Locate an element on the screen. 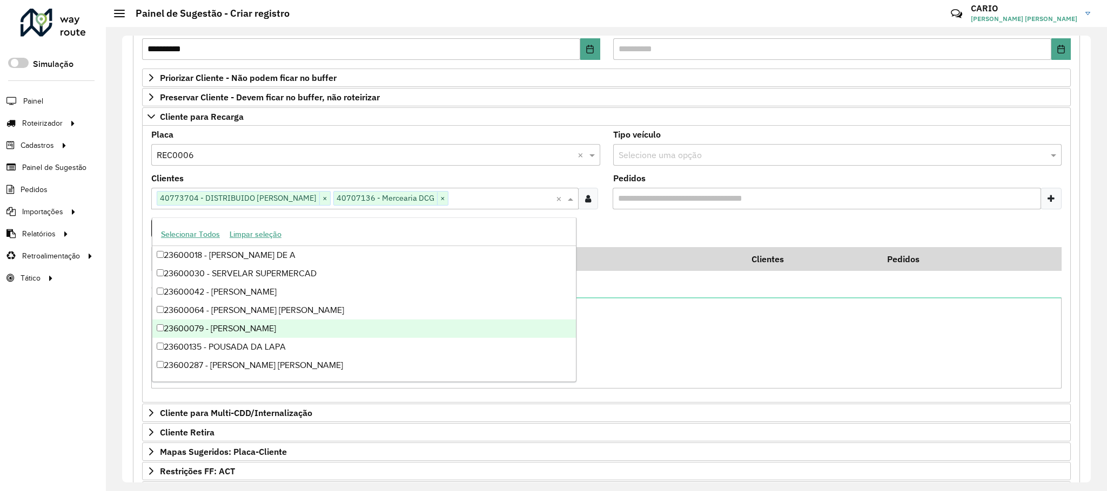 The image size is (1107, 491). span: Painel is located at coordinates (33, 101).